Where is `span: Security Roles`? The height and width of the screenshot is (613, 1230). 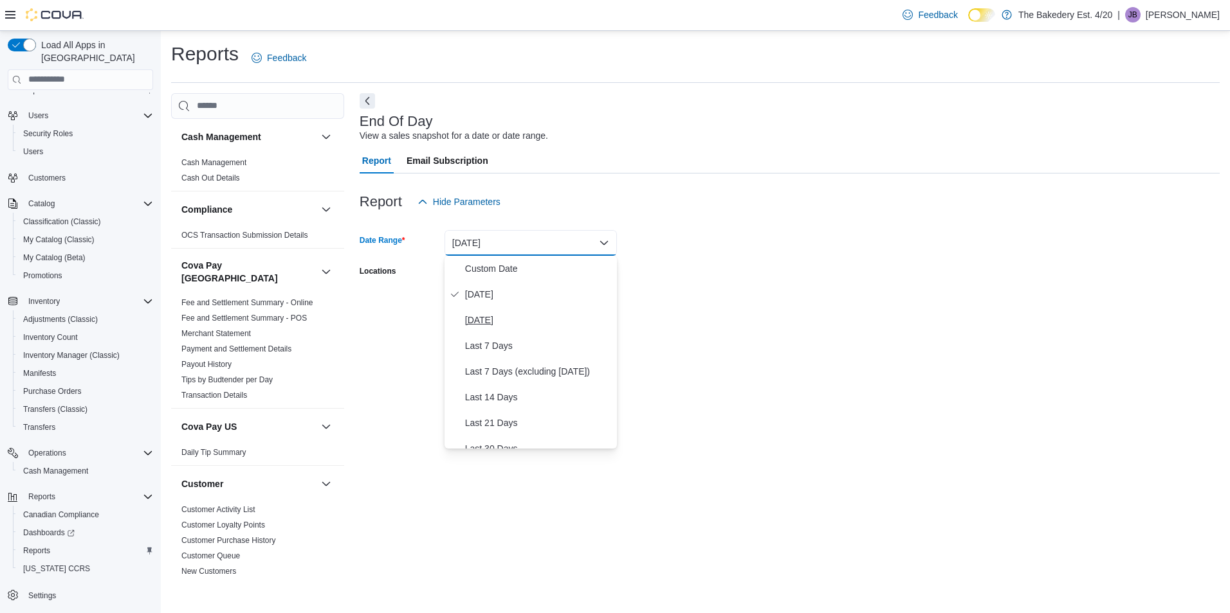 span: Security Roles is located at coordinates (86, 134).